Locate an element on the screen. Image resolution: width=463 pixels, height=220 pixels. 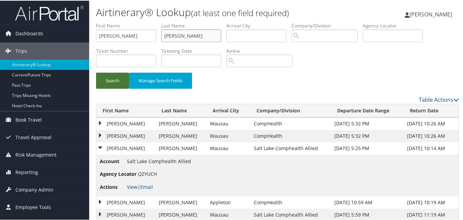
td: Salt Lake Comphealth Allied is located at coordinates (291, 148).